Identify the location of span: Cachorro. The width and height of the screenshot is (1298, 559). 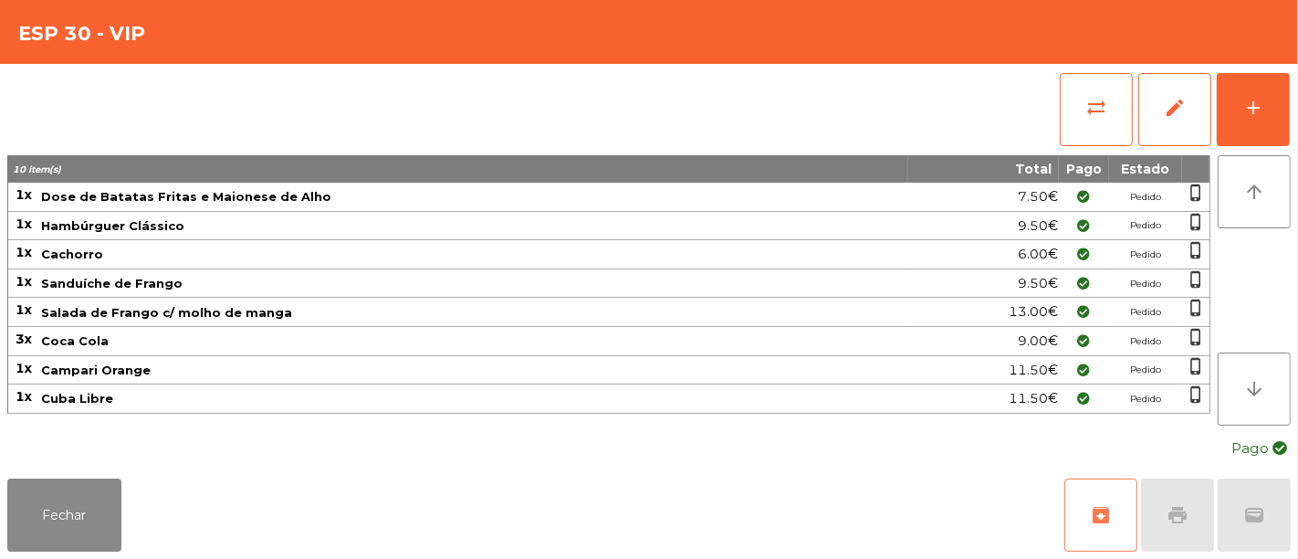
(72, 254).